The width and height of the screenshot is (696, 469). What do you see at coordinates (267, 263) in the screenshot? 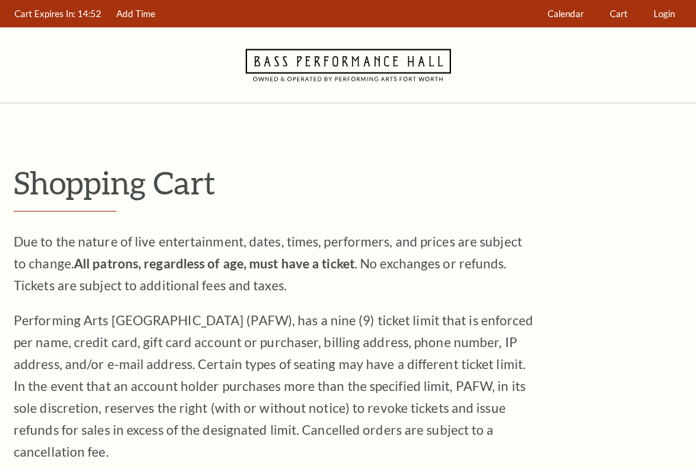
I see `span: Due to the nature of live entertainment, dates, times, performers, and prices are subject to chan...` at bounding box center [267, 263].